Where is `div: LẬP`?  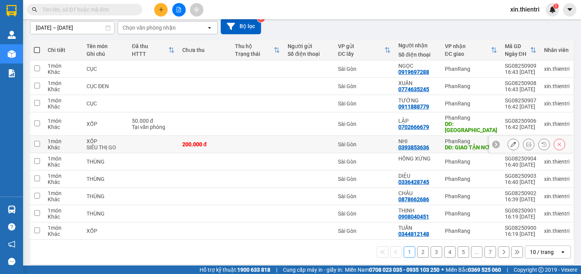
div: LẬP is located at coordinates (418, 121).